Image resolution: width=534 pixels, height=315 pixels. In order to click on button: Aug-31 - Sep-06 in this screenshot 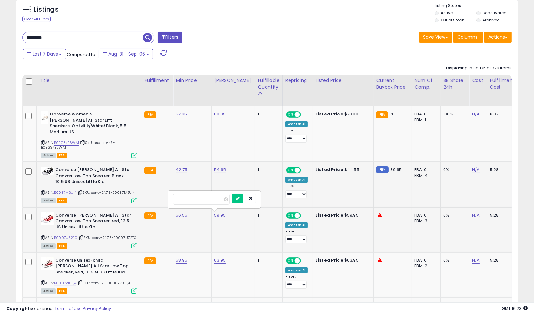, I will do `click(126, 54)`.